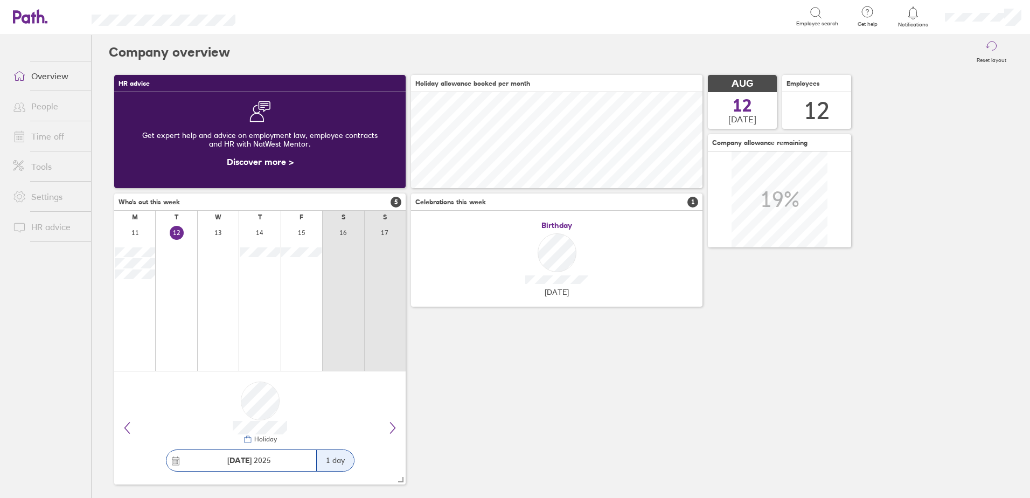 This screenshot has height=498, width=1030. What do you see at coordinates (760, 143) in the screenshot?
I see `span: Company allowance remaining` at bounding box center [760, 143].